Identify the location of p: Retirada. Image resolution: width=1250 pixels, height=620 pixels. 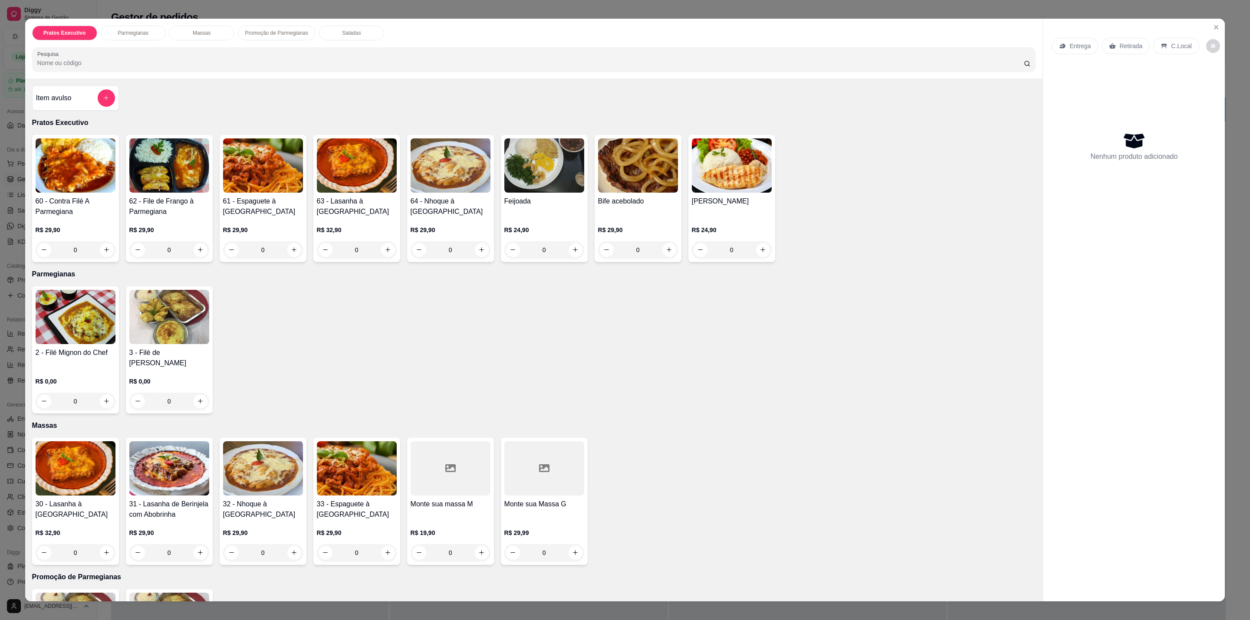
(1131, 46).